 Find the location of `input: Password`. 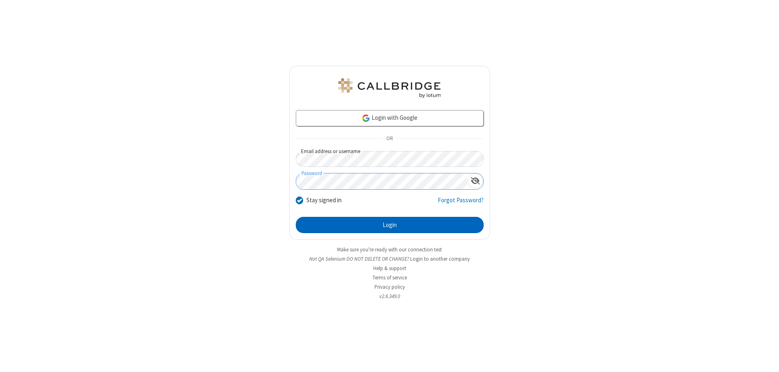

input: Password is located at coordinates (382, 181).